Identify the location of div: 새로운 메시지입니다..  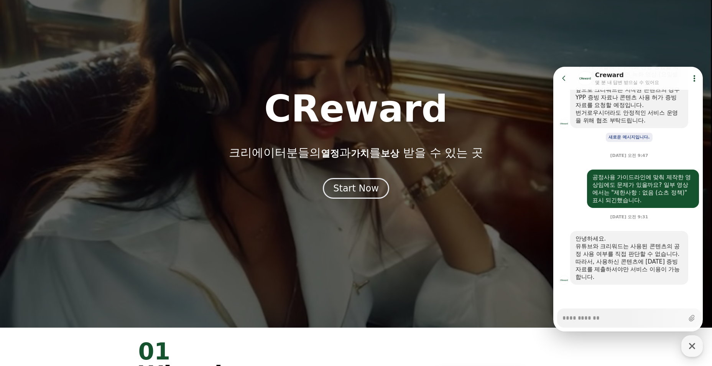
(76, 71).